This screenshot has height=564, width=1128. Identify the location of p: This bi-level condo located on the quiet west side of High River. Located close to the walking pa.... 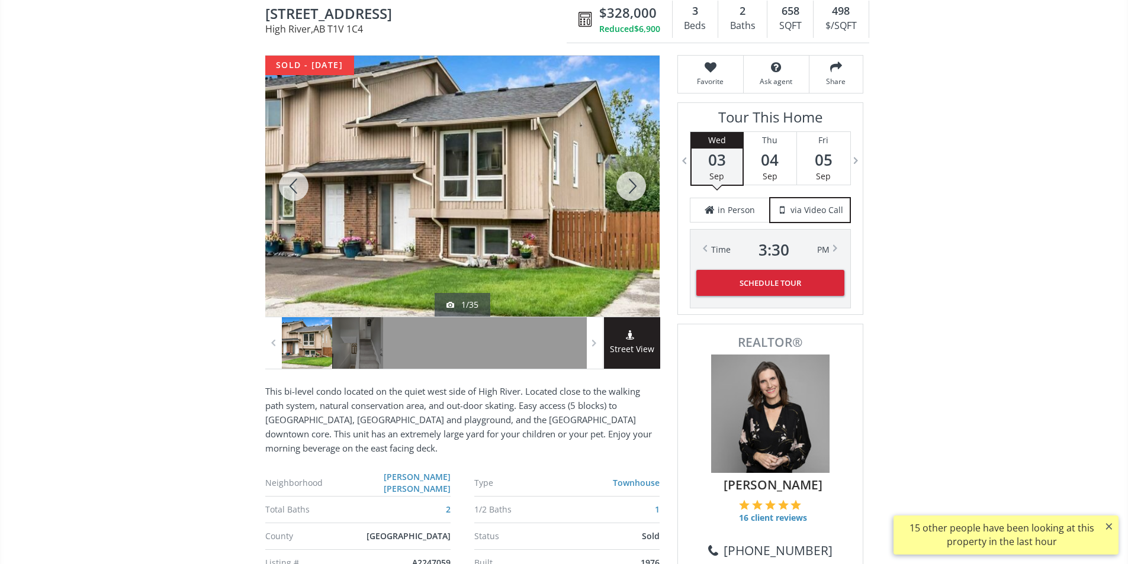
(462, 420).